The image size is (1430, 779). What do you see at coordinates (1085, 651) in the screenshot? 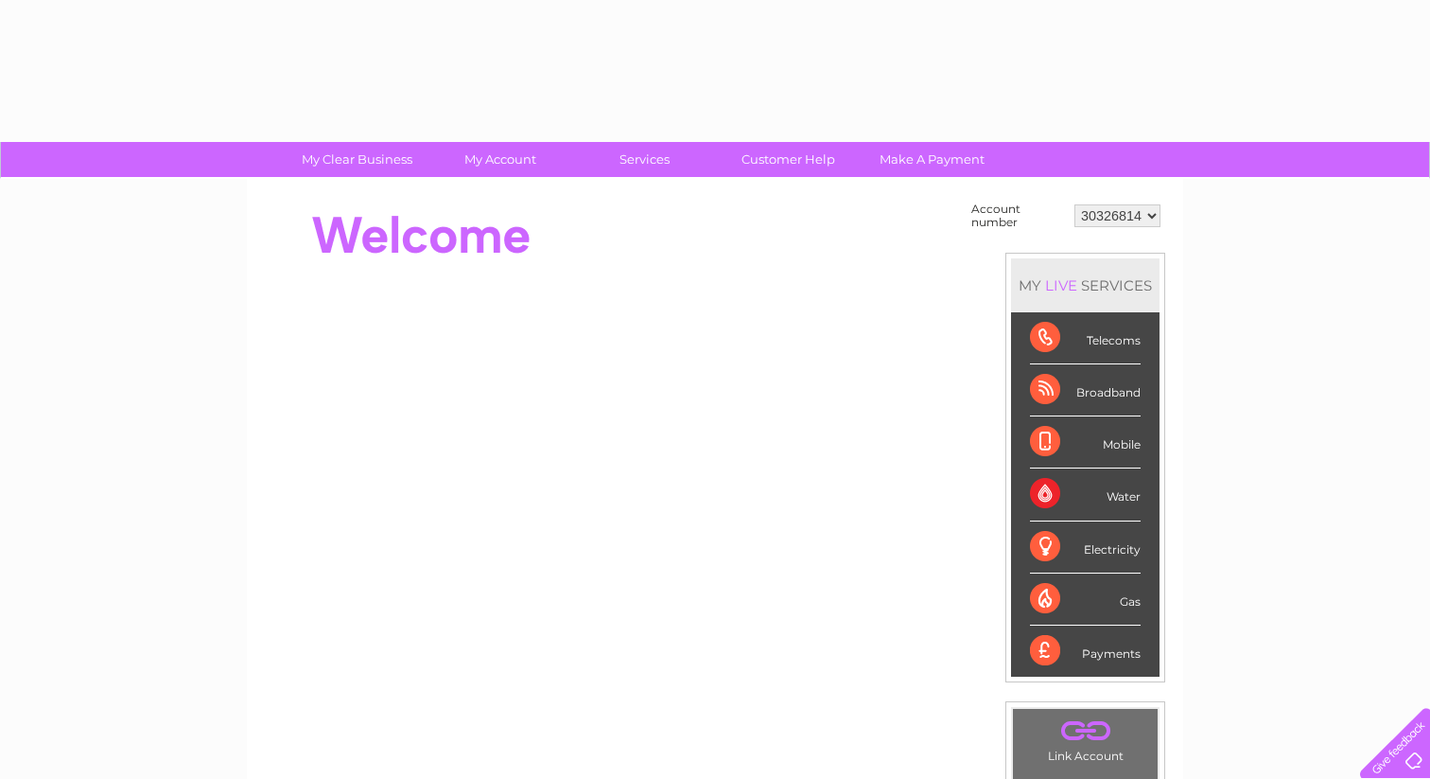
I see `div: Payments` at bounding box center [1085, 651].